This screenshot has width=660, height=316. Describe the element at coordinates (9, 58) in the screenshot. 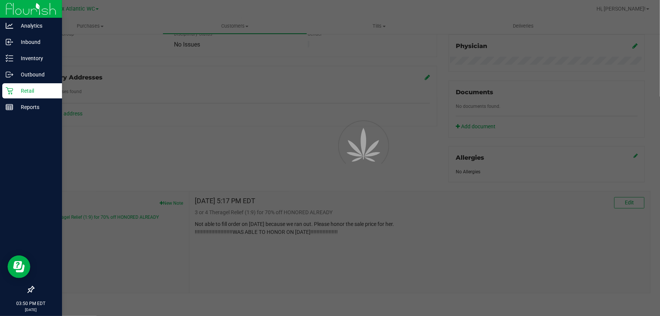

I see `inline-svg: Inventory` at that location.